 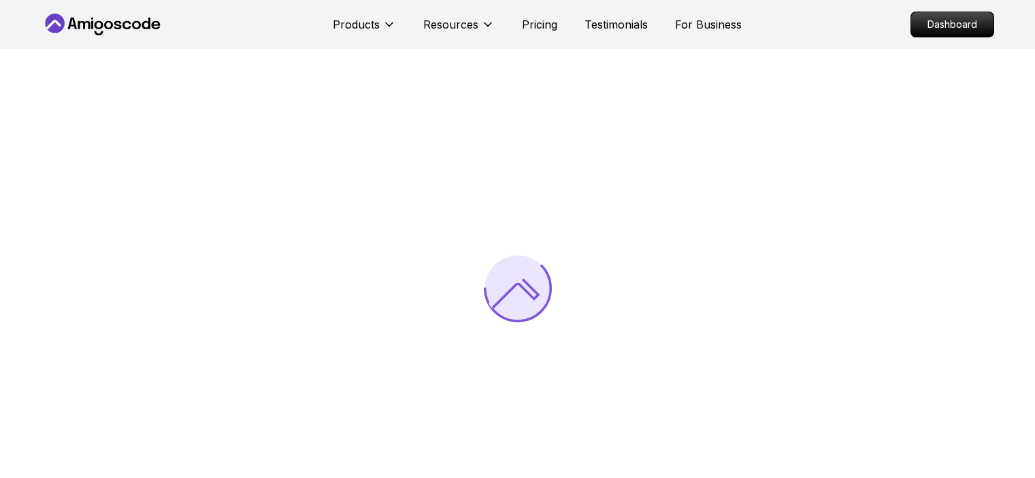 What do you see at coordinates (450, 24) in the screenshot?
I see `p: Resources` at bounding box center [450, 24].